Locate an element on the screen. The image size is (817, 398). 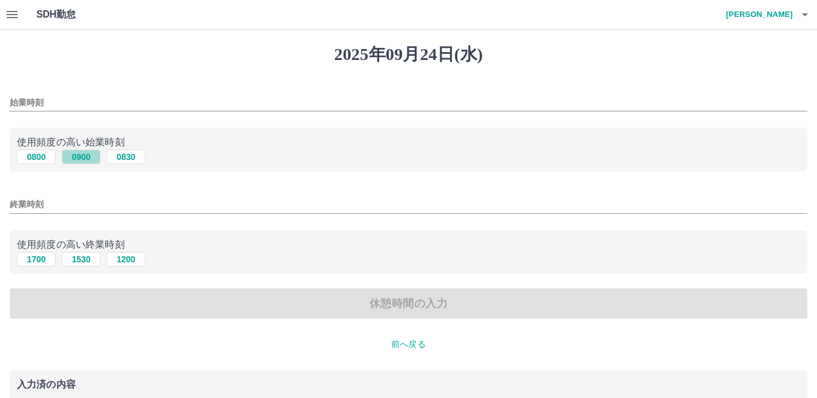
button: 0800 is located at coordinates (36, 157).